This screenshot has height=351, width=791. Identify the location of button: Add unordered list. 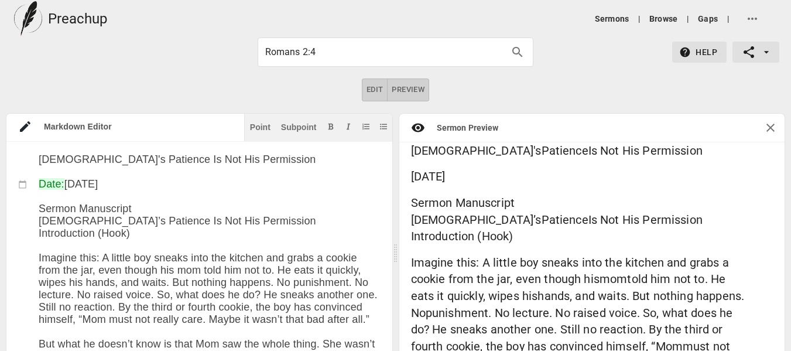
(384, 127).